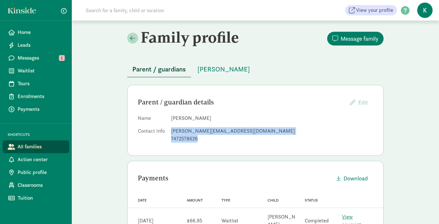 This screenshot has height=224, width=439. Describe the element at coordinates (36, 96) in the screenshot. I see `a: Enrollments` at that location.